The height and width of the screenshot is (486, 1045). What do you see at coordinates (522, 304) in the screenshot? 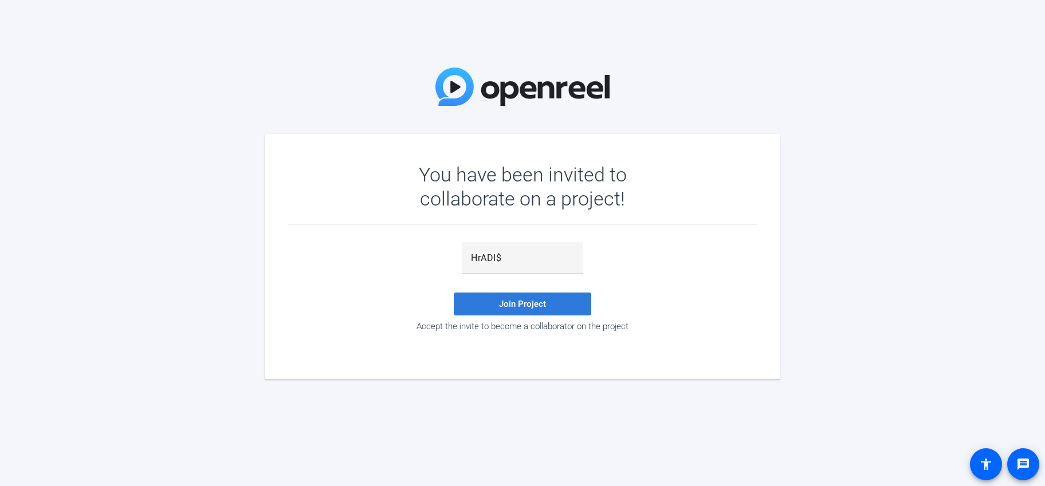
I see `span: Join Project` at bounding box center [522, 304].